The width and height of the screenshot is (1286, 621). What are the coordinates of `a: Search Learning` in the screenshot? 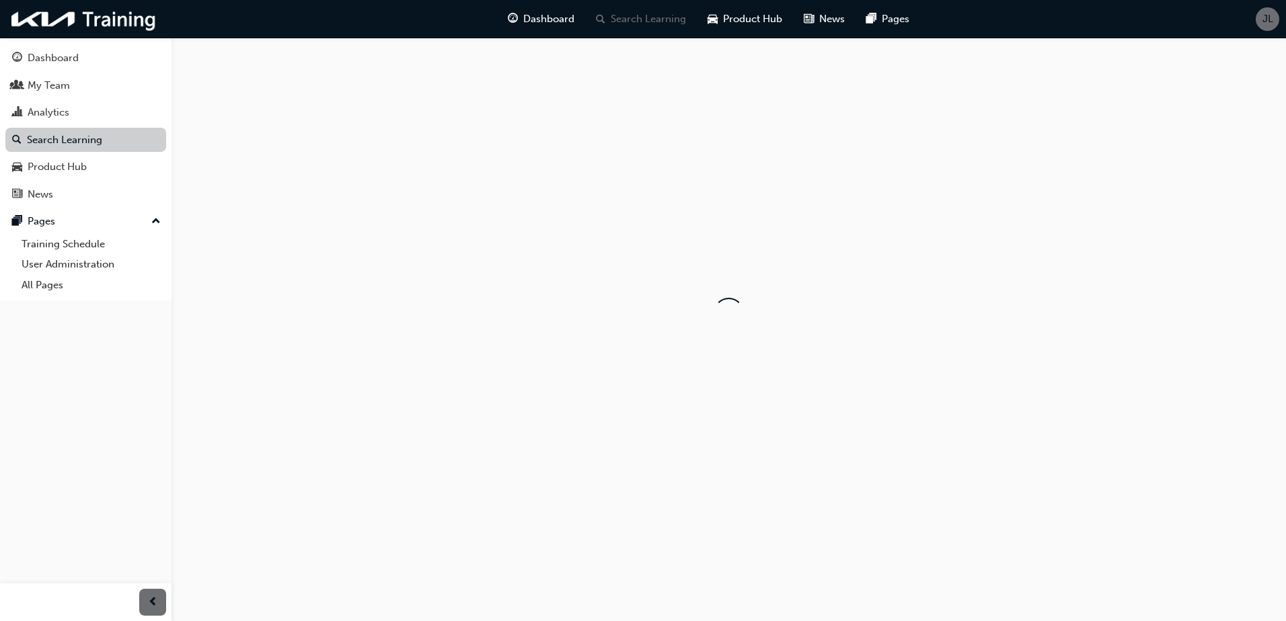 It's located at (85, 140).